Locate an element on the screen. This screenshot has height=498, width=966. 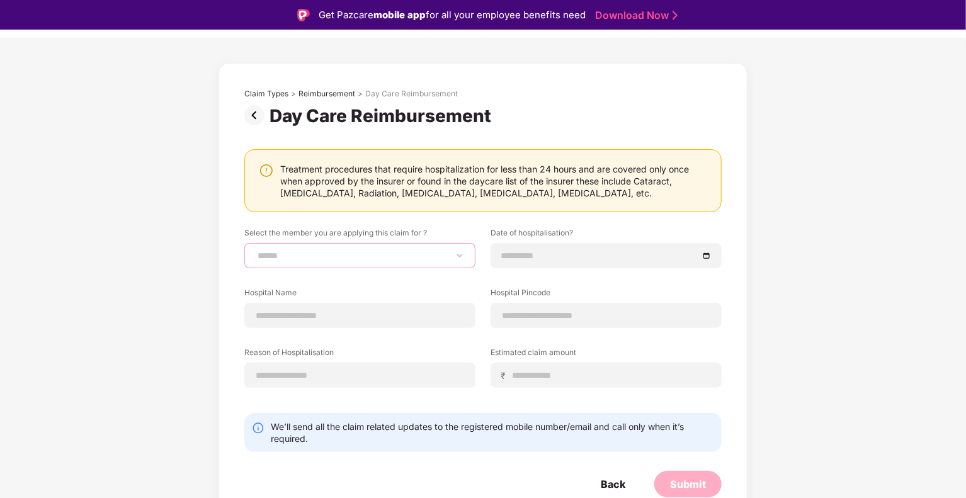
div: Reimbursement is located at coordinates (327, 94).